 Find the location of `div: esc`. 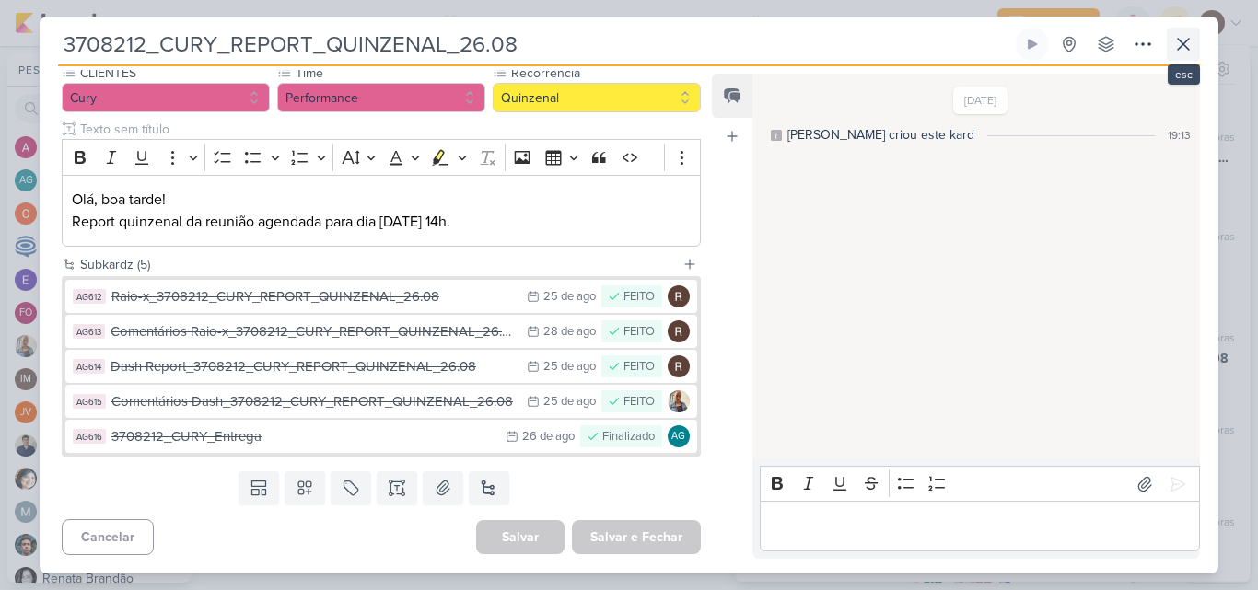

div: esc is located at coordinates (1183, 75).